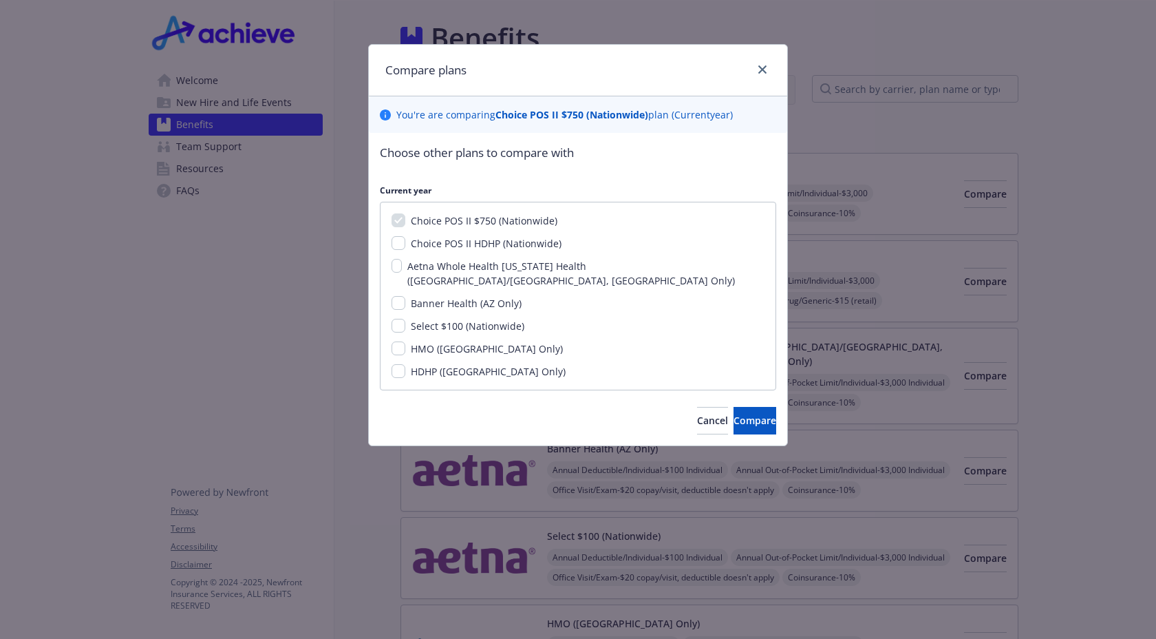 The width and height of the screenshot is (1156, 639). What do you see at coordinates (486, 243) in the screenshot?
I see `span: Choice POS II HDHP (Nationwide)` at bounding box center [486, 243].